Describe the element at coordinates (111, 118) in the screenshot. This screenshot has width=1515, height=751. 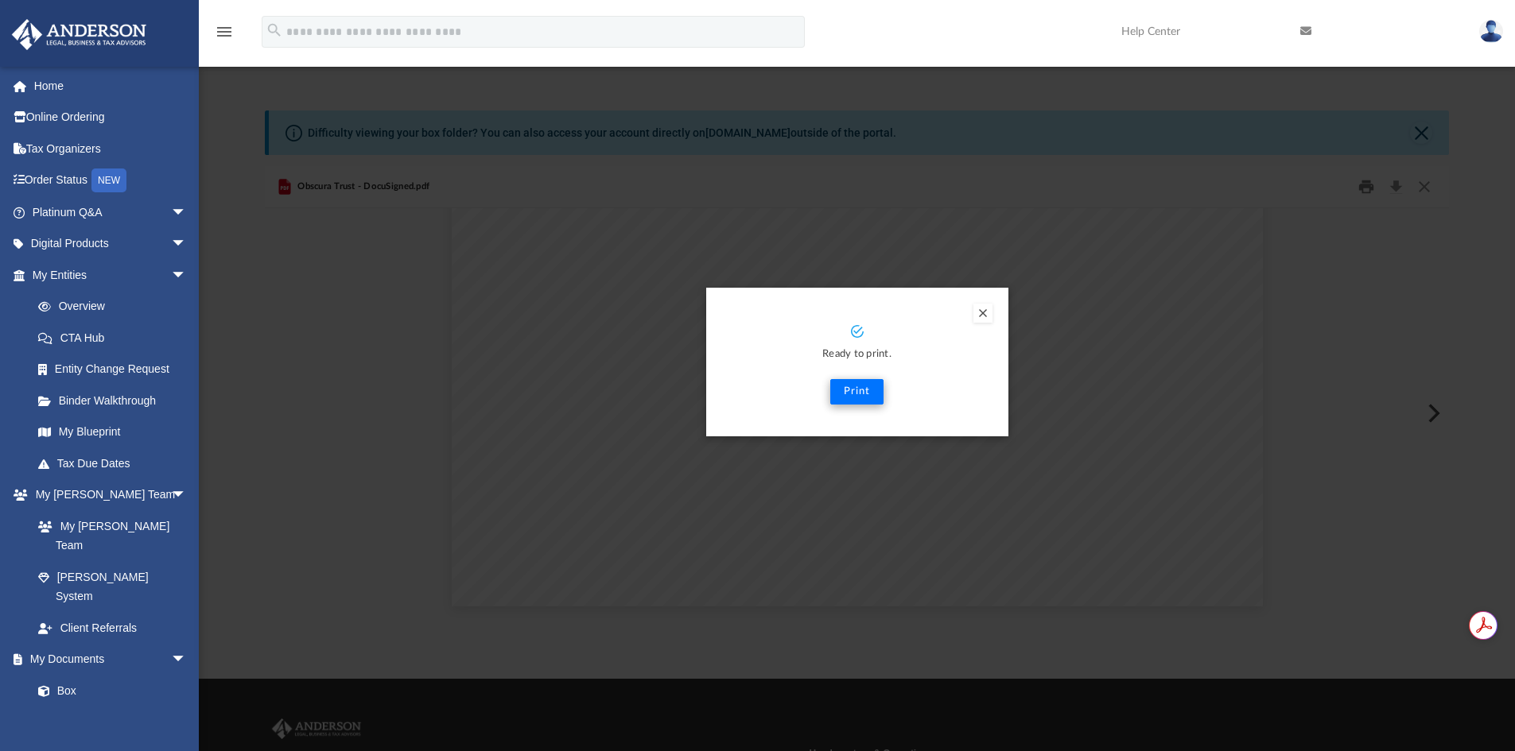
I see `a: Online Ordering` at that location.